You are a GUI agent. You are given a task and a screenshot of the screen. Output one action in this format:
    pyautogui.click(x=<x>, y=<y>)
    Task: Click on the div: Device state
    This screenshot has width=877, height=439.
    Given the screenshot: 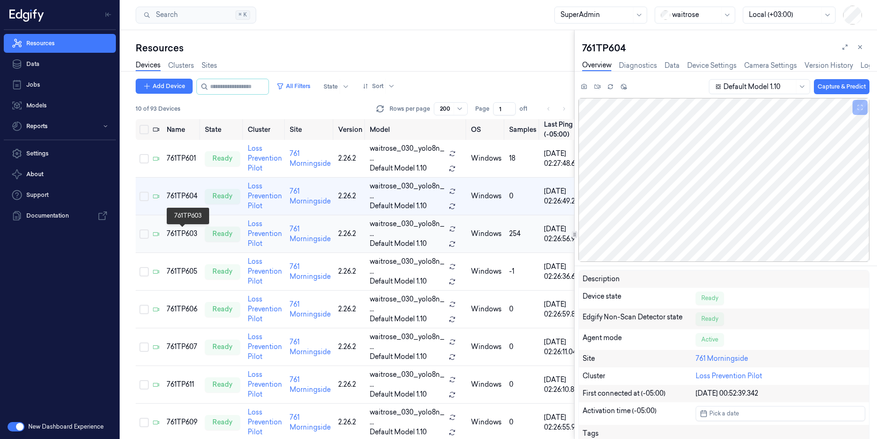 What is the action you would take?
    pyautogui.click(x=639, y=298)
    